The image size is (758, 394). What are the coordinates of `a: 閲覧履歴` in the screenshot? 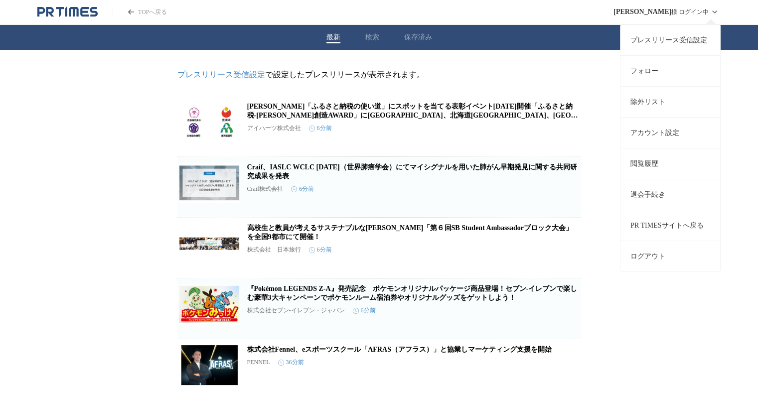 It's located at (670, 163).